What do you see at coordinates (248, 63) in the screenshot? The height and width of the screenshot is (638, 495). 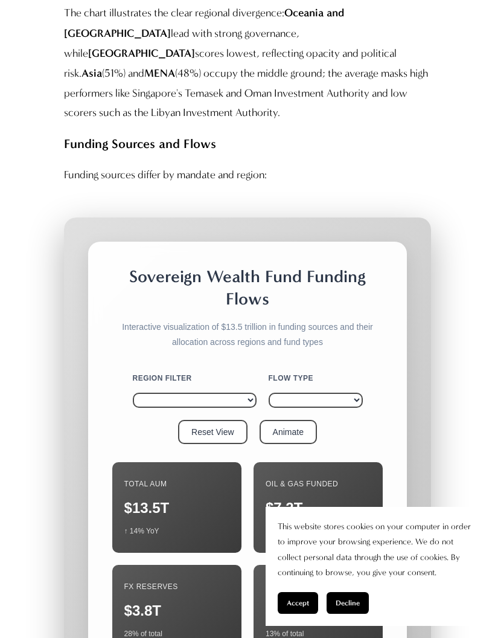 I see `p: The chart illustrates the clear regional divergence: lead with strong governance, while scores lo...` at bounding box center [248, 63].